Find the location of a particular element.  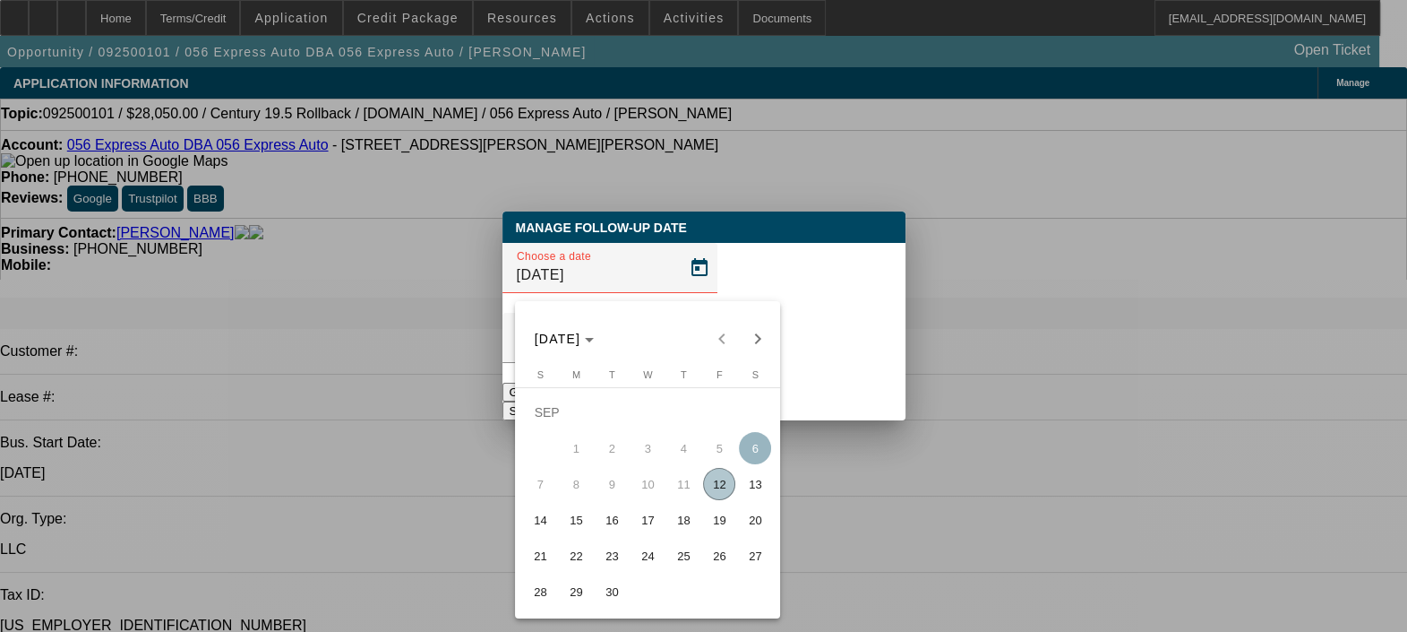

span: 8 is located at coordinates (576, 484).